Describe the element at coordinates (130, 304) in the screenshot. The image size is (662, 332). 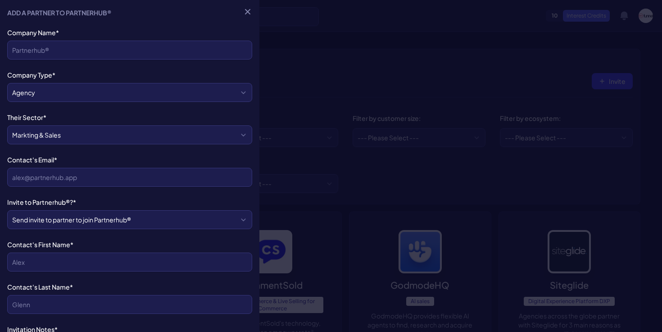
I see `input: Glenn` at that location.